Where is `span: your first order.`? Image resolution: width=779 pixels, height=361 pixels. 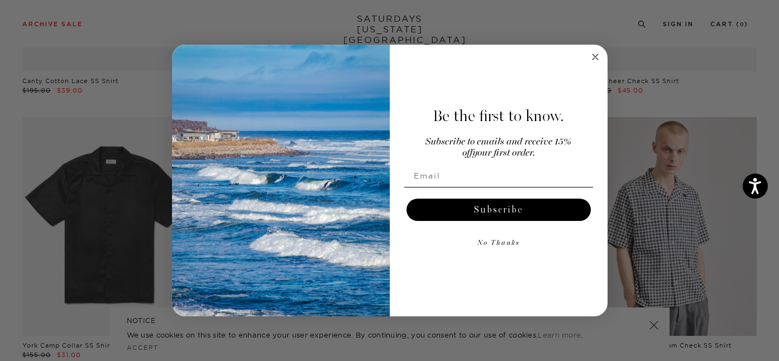 span: your first order. is located at coordinates (504, 153).